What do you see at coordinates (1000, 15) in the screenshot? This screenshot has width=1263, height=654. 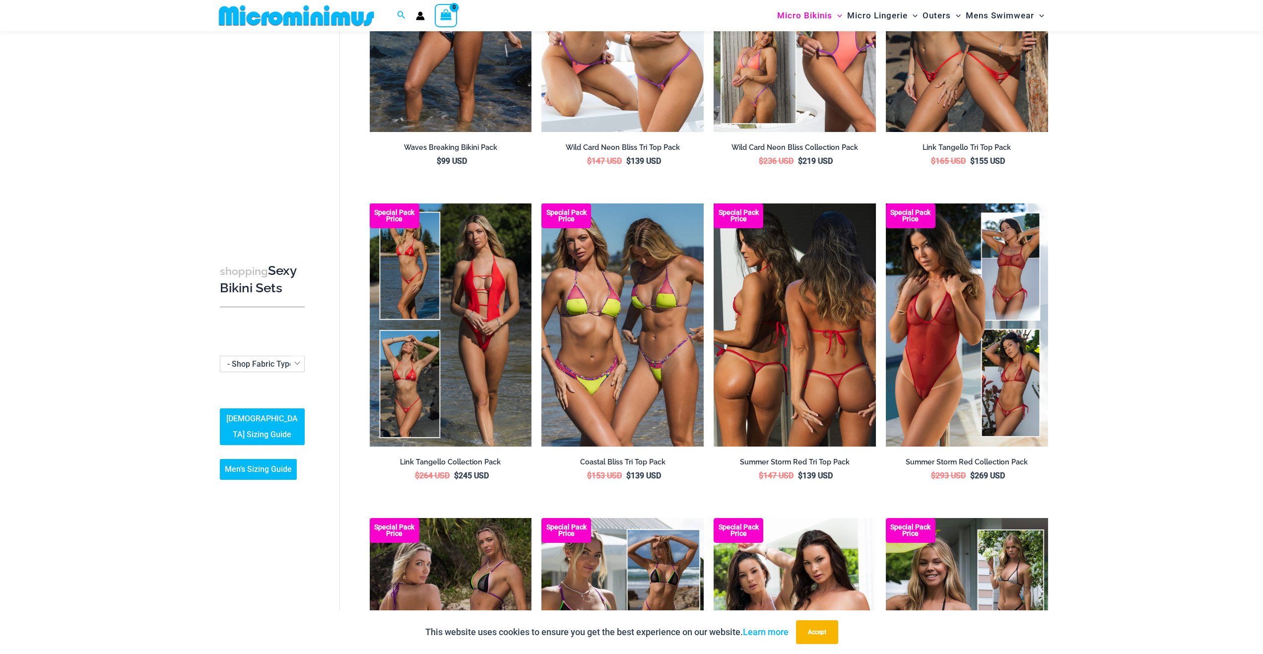 I see `span: Mens Swimwear` at bounding box center [1000, 15].